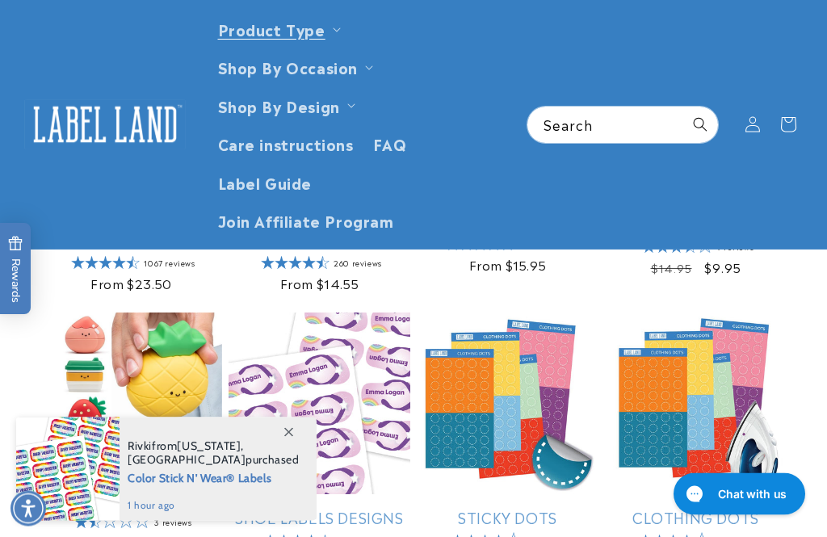 This screenshot has width=827, height=537. I want to click on a: Sticky Dots, so click(507, 518).